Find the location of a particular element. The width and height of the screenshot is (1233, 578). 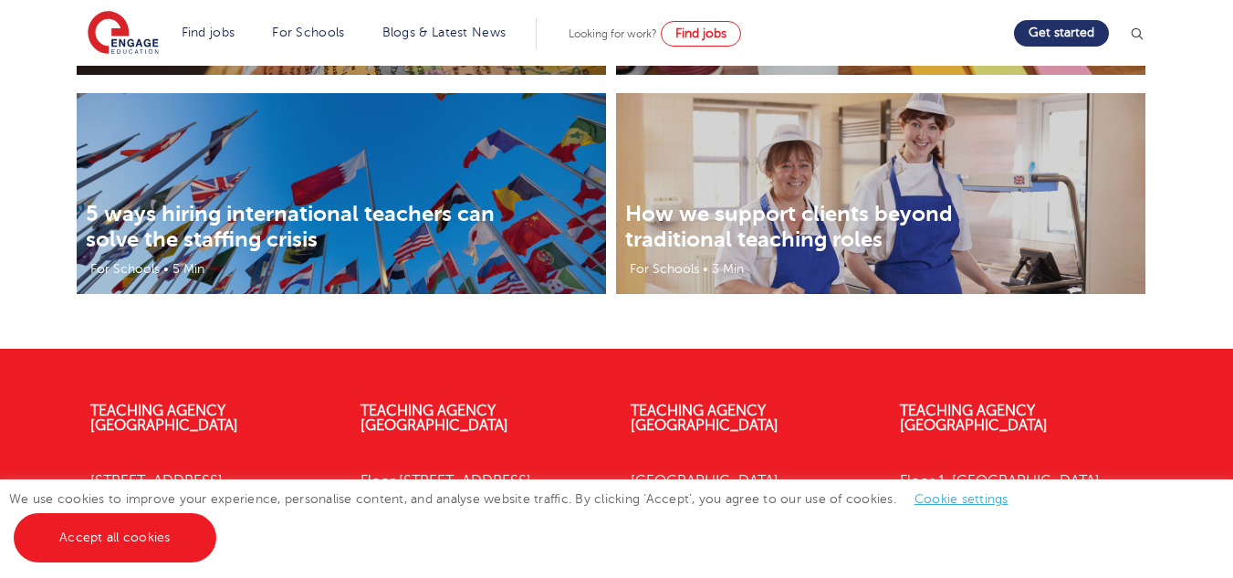

span: Looking for work? is located at coordinates (613, 34).